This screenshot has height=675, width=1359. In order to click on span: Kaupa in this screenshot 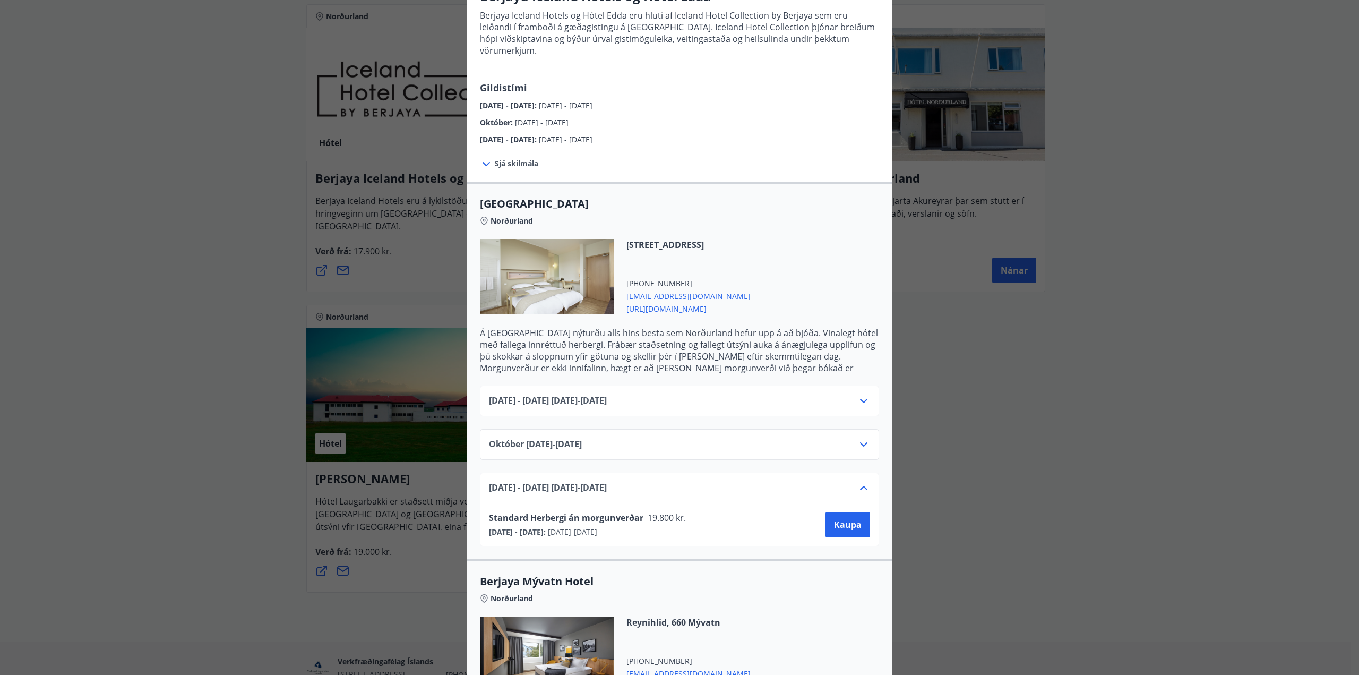, I will do `click(848, 525)`.